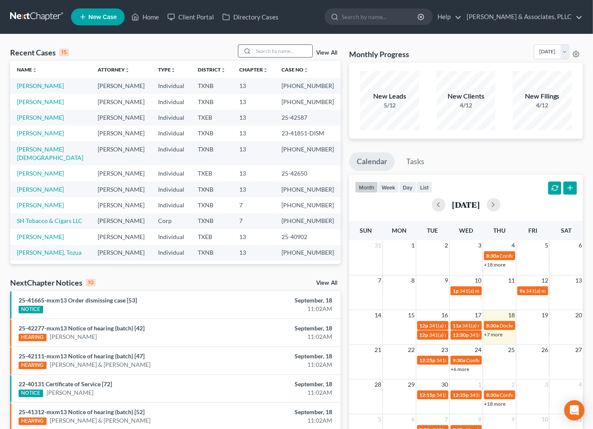 The height and width of the screenshot is (429, 593). Describe the element at coordinates (390, 105) in the screenshot. I see `div: 5/12` at that location.